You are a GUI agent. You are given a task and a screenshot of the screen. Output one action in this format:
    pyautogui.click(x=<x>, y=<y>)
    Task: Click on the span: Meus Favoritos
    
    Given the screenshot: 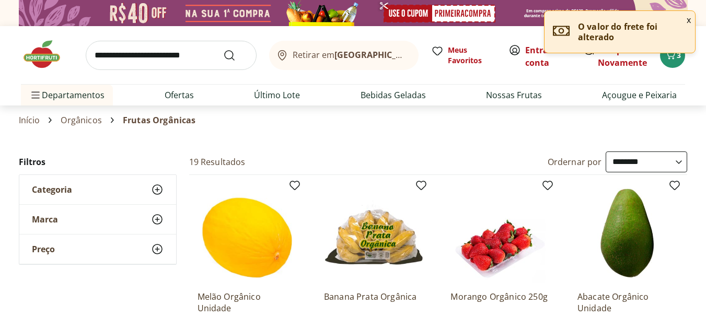 What is the action you would take?
    pyautogui.click(x=472, y=55)
    